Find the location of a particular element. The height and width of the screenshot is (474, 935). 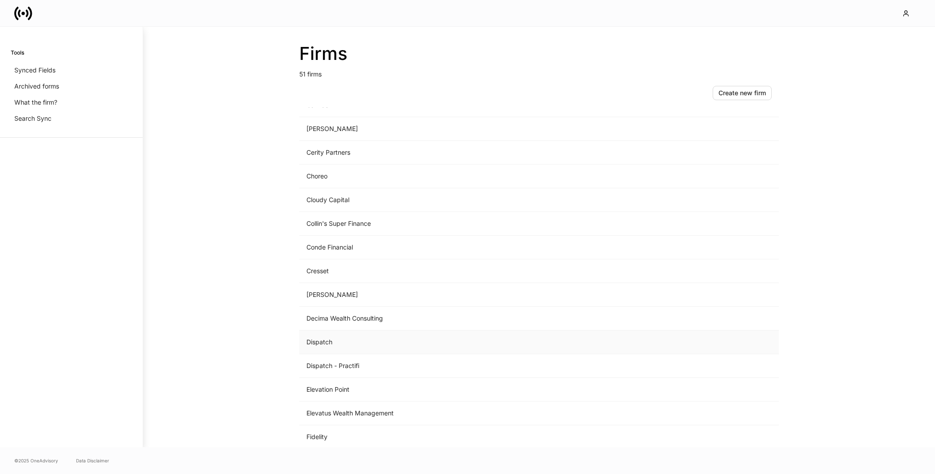

h2: Firms is located at coordinates (539, 54).